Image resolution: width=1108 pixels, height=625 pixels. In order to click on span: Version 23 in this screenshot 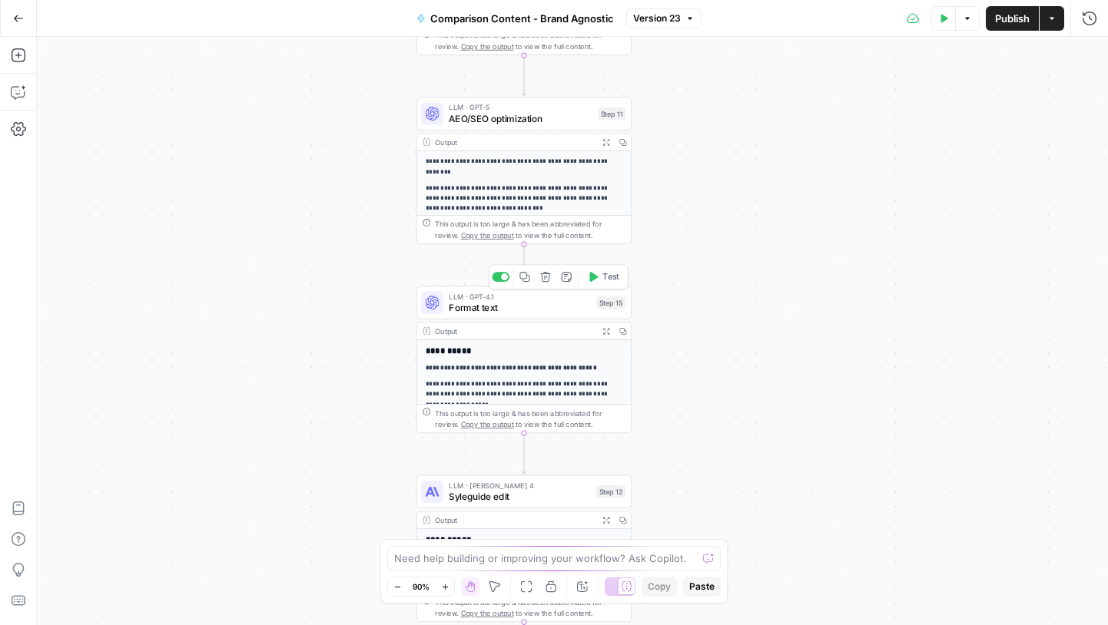, I will do `click(657, 18)`.